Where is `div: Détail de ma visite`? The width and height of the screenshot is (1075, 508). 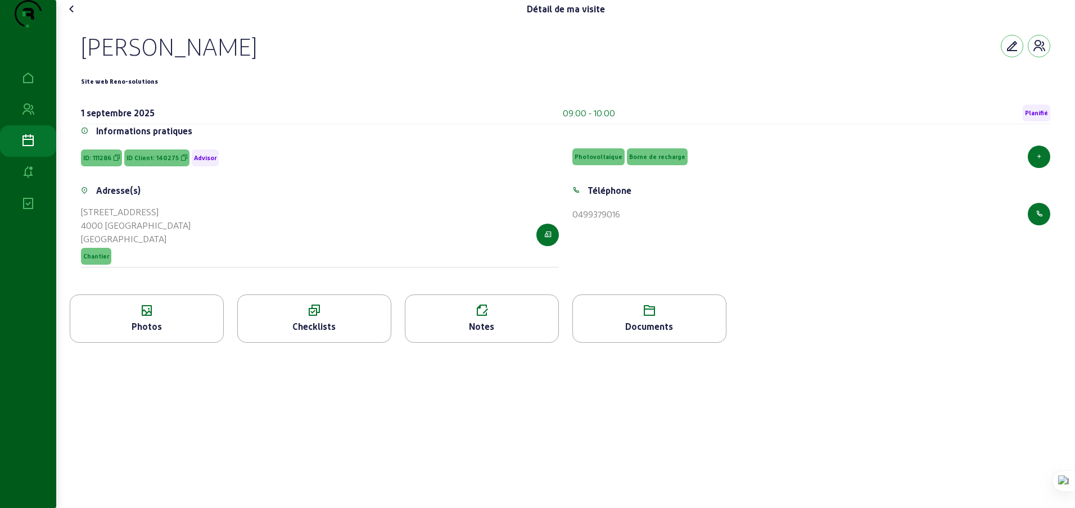
div: Détail de ma visite is located at coordinates (565, 9).